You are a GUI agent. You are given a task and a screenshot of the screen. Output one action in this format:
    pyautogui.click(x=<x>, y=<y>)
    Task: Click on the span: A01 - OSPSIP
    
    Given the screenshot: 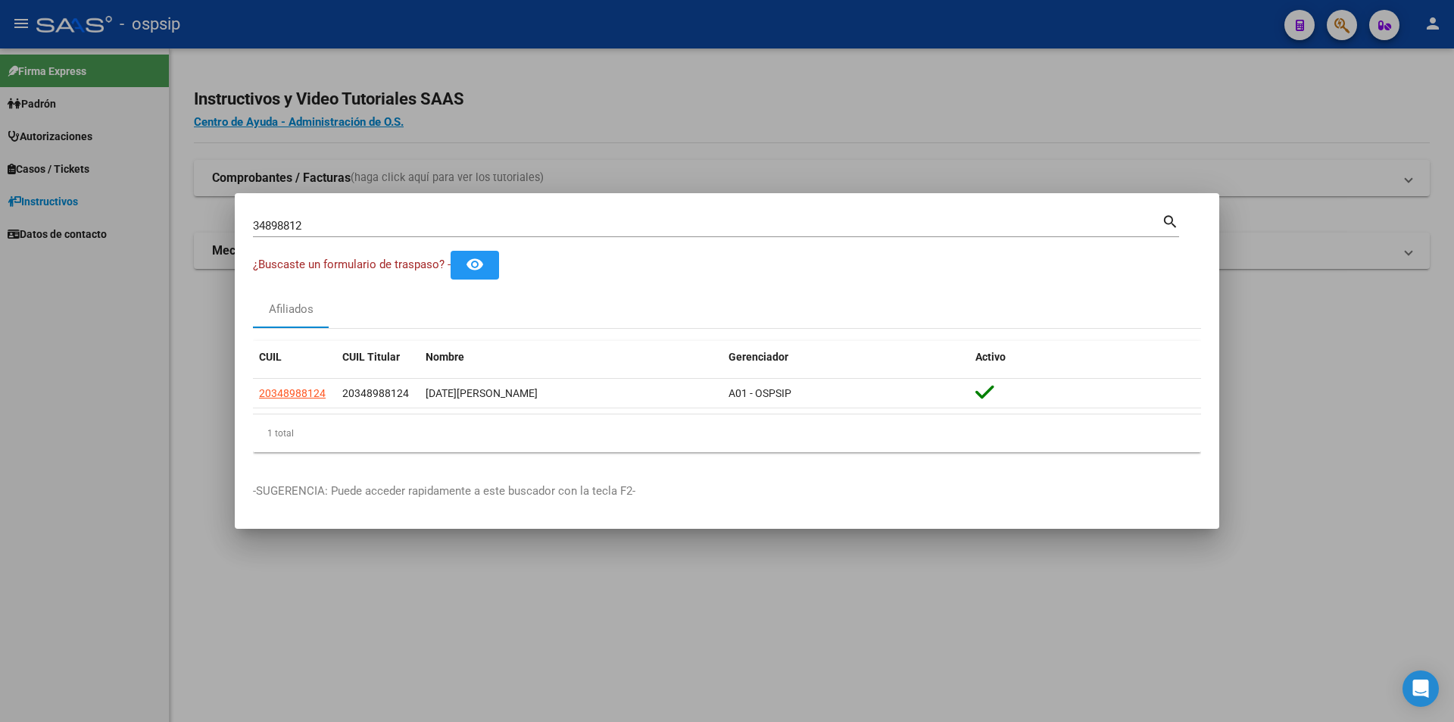 What is the action you would take?
    pyautogui.click(x=760, y=393)
    